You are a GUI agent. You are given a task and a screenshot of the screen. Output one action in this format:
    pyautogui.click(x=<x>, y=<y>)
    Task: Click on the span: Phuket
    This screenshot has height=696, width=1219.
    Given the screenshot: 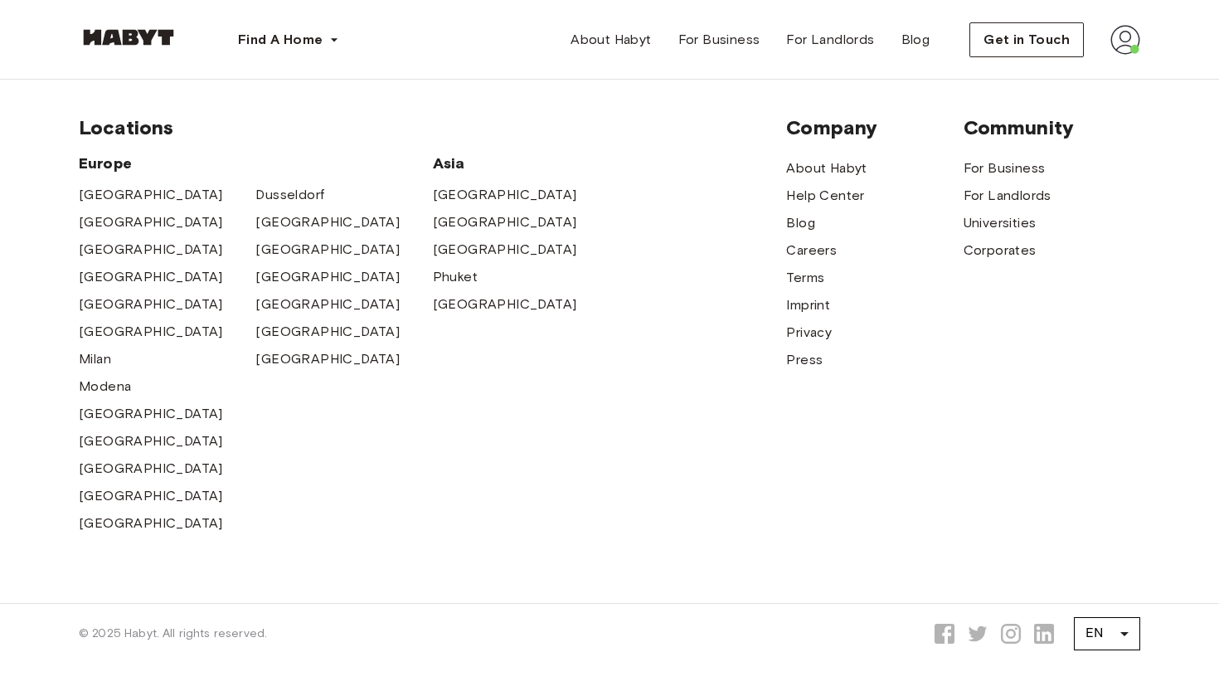 What is the action you would take?
    pyautogui.click(x=455, y=277)
    